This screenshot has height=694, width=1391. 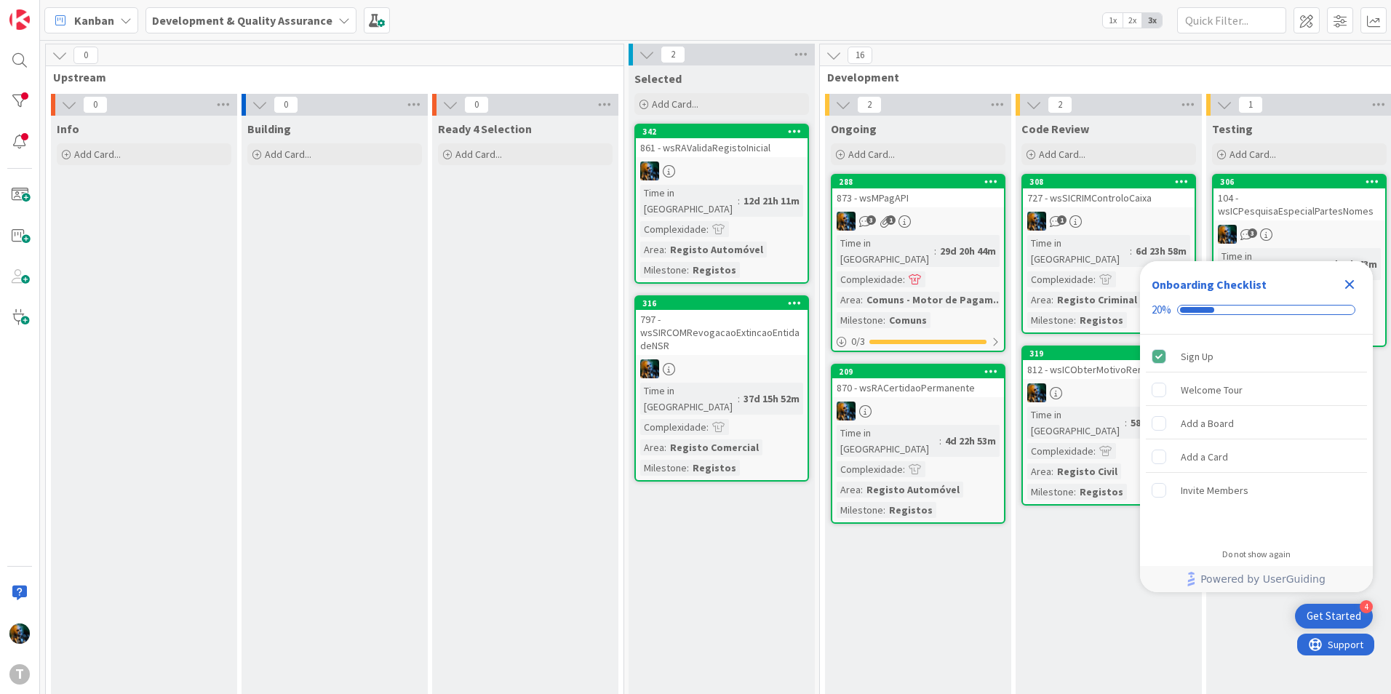 I want to click on div: 342, so click(x=725, y=132).